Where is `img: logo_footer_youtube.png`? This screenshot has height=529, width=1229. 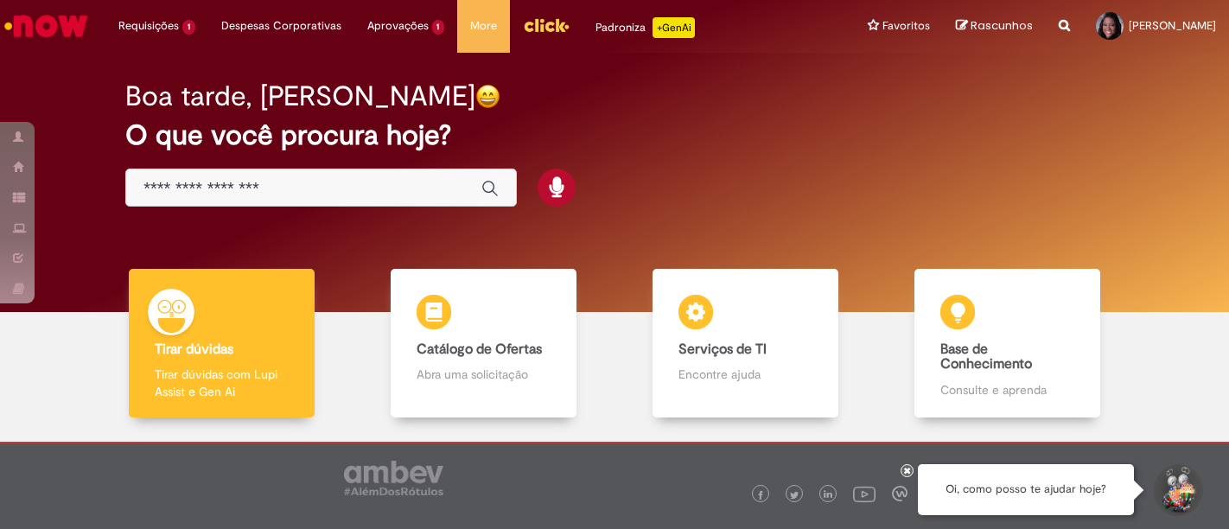
img: logo_footer_youtube.png is located at coordinates (864, 494).